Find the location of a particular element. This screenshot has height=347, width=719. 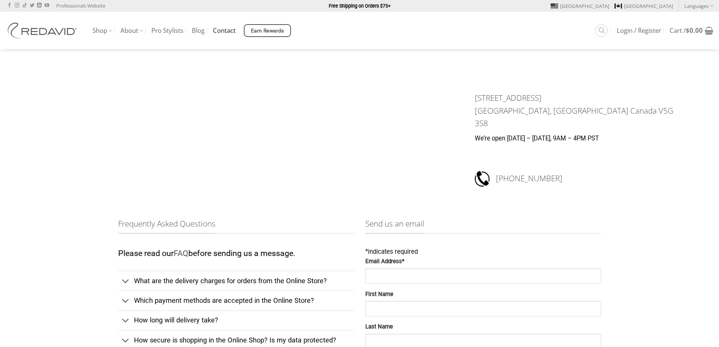

a: Toggle Which payment methods are accepted in the Online Store? is located at coordinates (236, 300).